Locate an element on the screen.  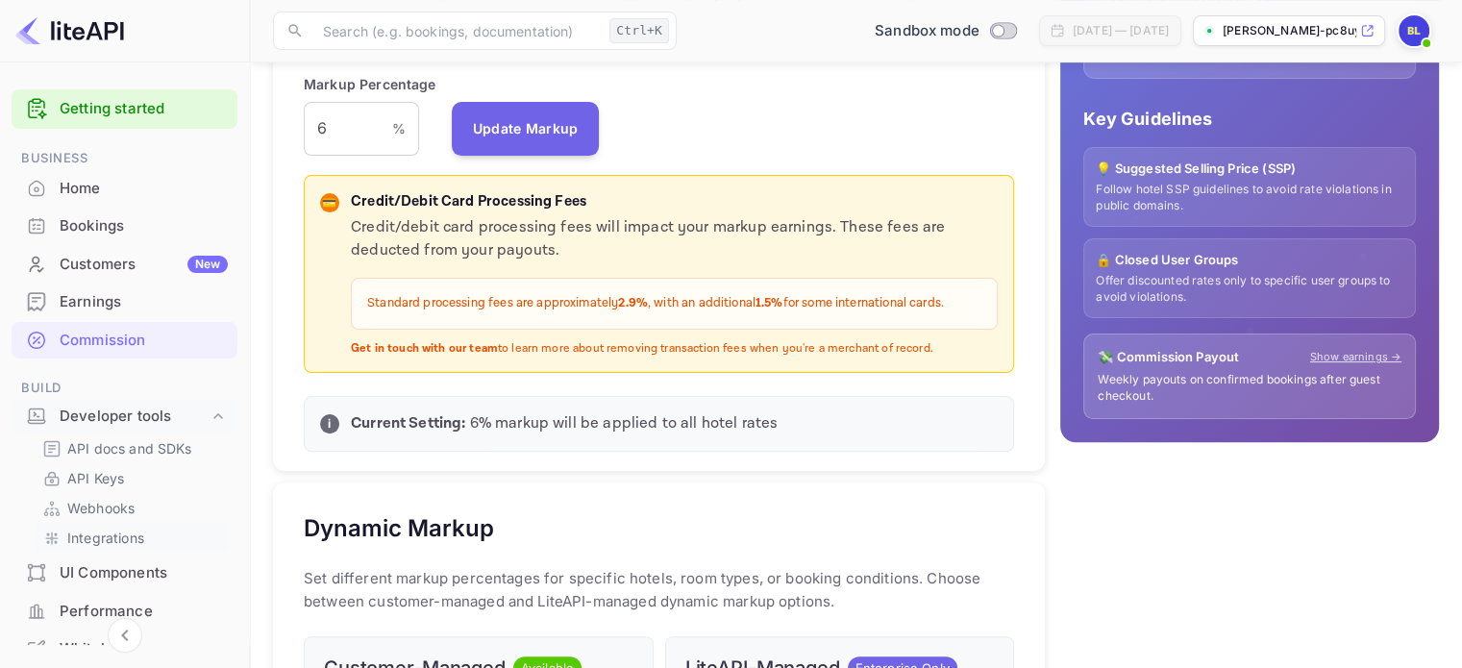
strong: 2.9% is located at coordinates (632, 303).